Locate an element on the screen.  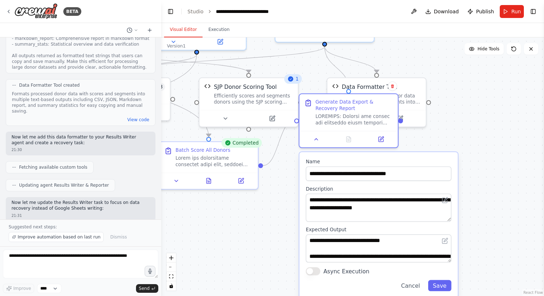
p: Now let me update the Results Writer task to focus on data recovery instead of Google Sheets writ... is located at coordinates (81, 205).